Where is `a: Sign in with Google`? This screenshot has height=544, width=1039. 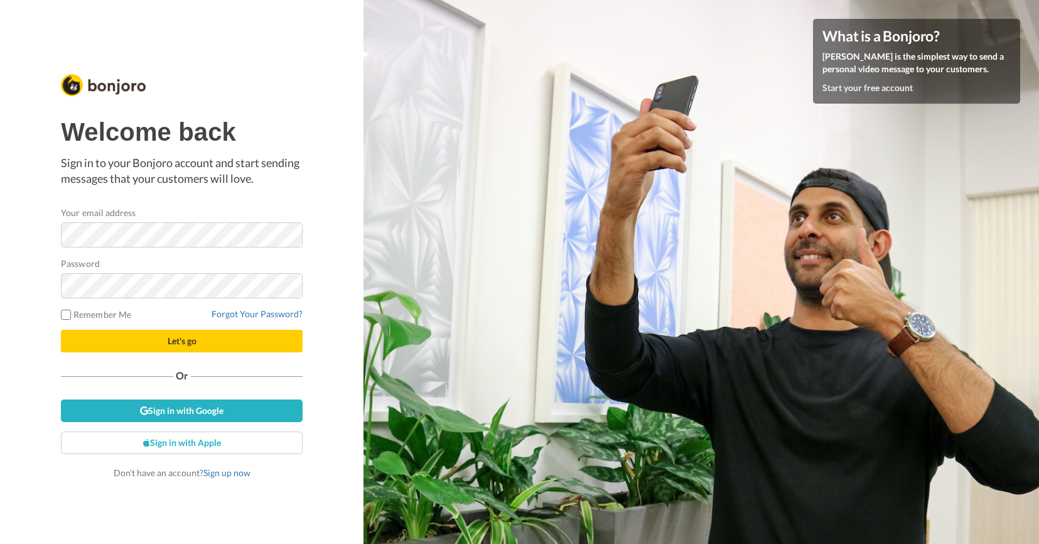
a: Sign in with Google is located at coordinates (181, 411).